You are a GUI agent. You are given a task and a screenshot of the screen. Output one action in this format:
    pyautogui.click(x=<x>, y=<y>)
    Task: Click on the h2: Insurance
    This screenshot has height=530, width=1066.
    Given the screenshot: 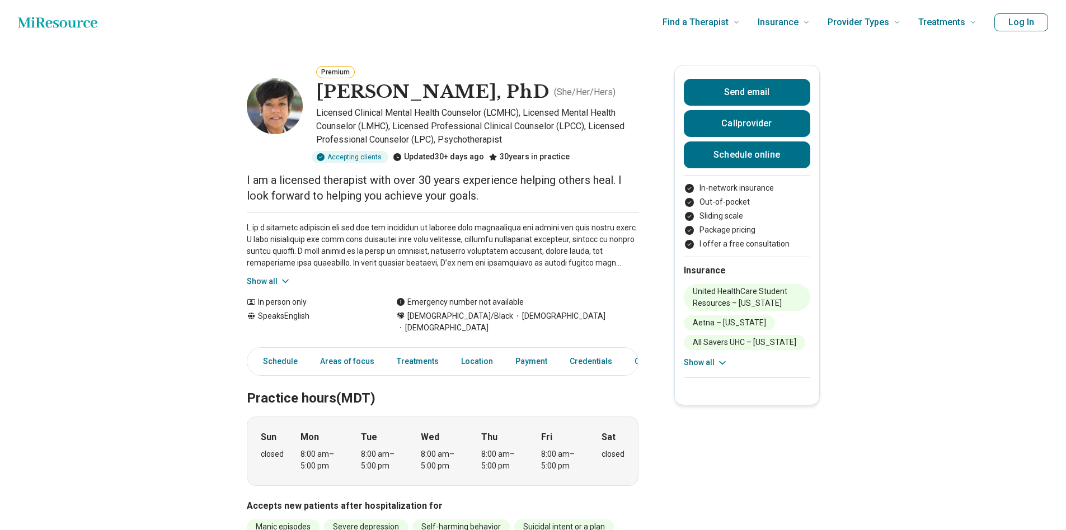 What is the action you would take?
    pyautogui.click(x=747, y=271)
    